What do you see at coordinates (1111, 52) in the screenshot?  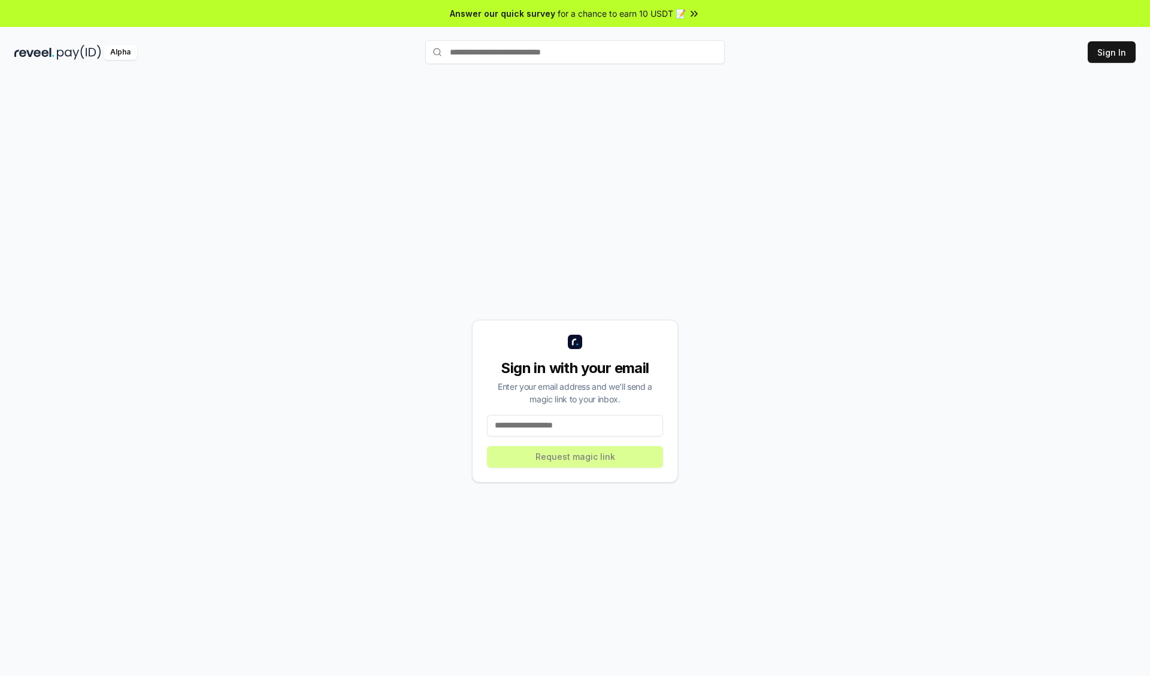 I see `button: Sign In` at bounding box center [1111, 52].